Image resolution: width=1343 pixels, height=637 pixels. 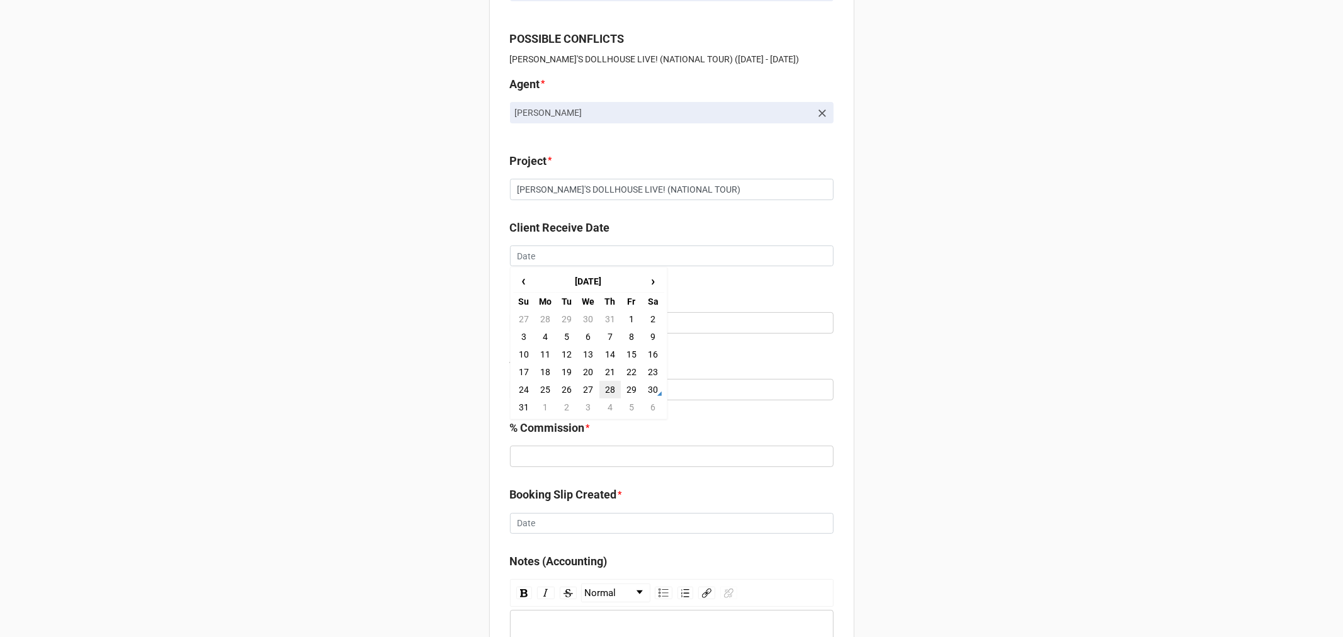 I want to click on td: 8, so click(x=632, y=337).